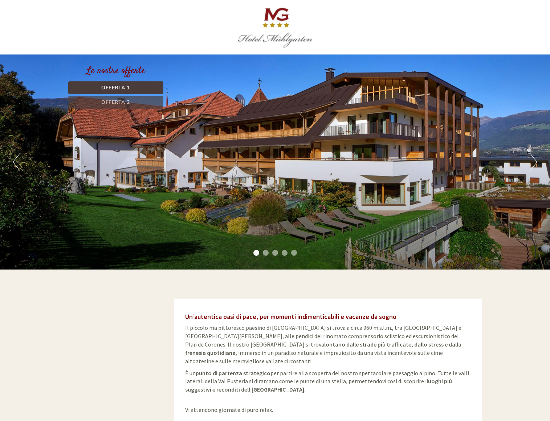  What do you see at coordinates (233, 373) in the screenshot?
I see `strong: punto di partenza strategico` at bounding box center [233, 373].